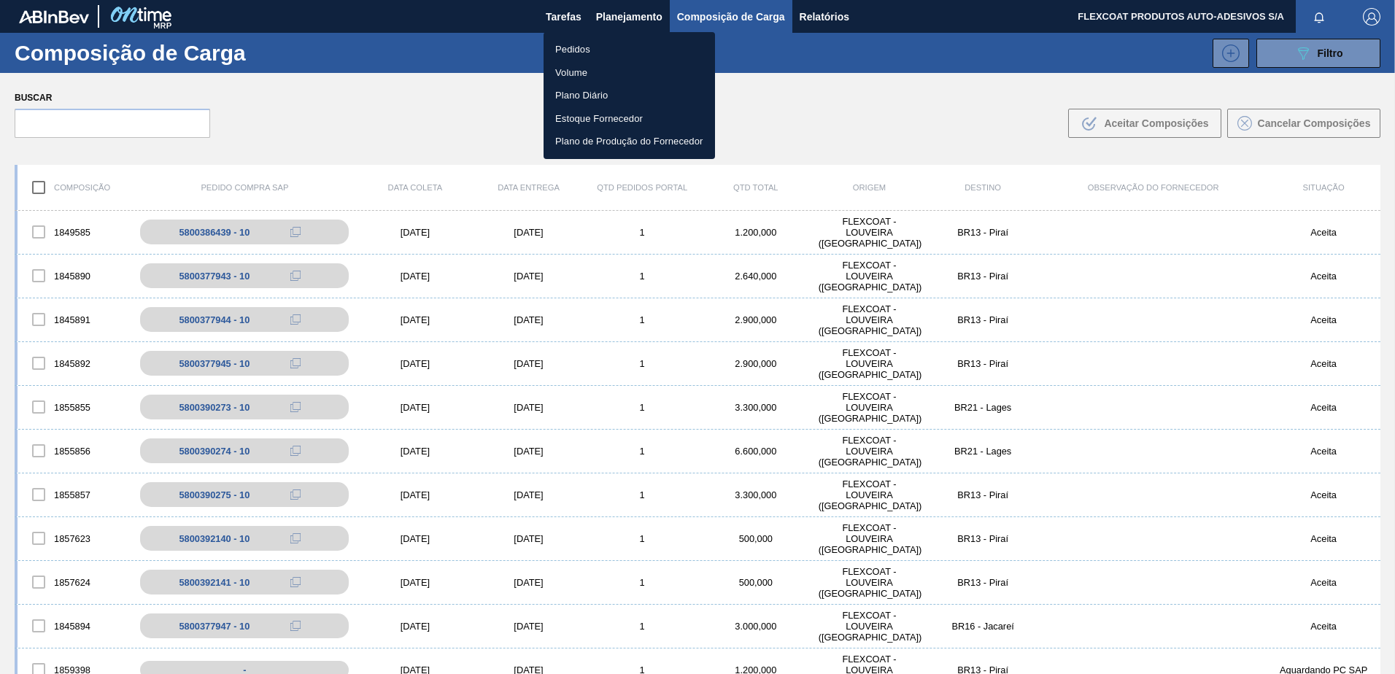 Image resolution: width=1395 pixels, height=674 pixels. I want to click on a: Plano de Produção do Fornecedor, so click(629, 142).